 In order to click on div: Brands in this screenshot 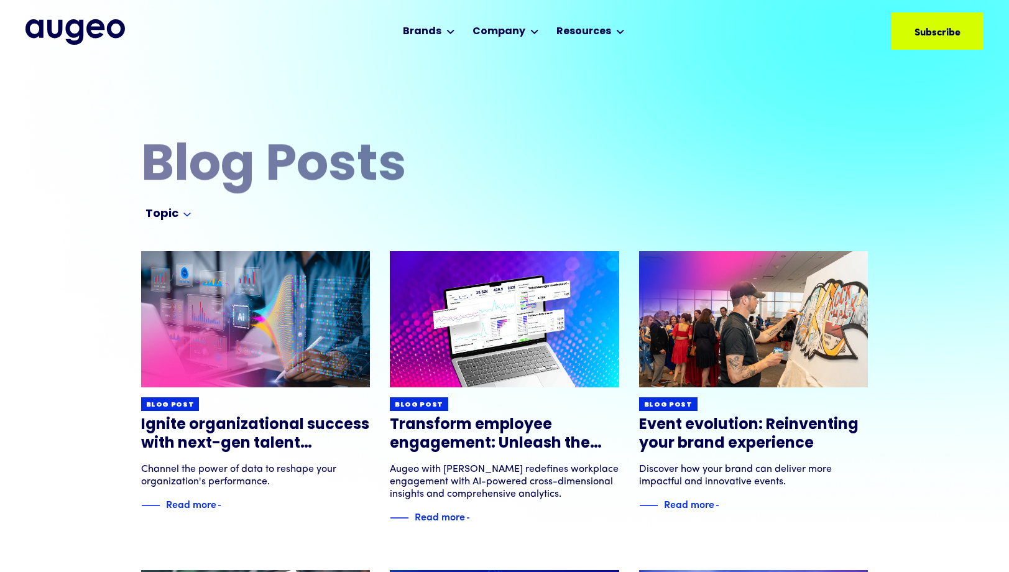, I will do `click(422, 32)`.